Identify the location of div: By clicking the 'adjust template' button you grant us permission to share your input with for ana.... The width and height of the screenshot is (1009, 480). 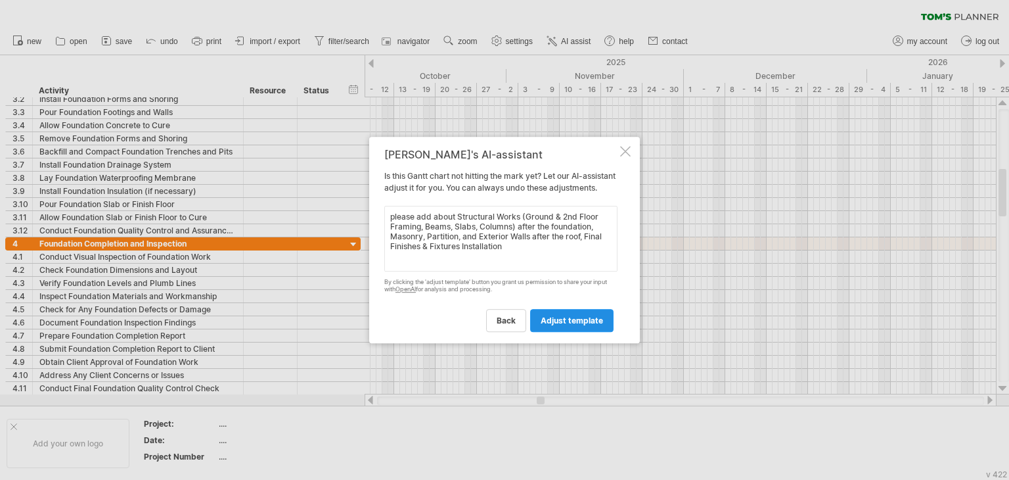
(501, 286).